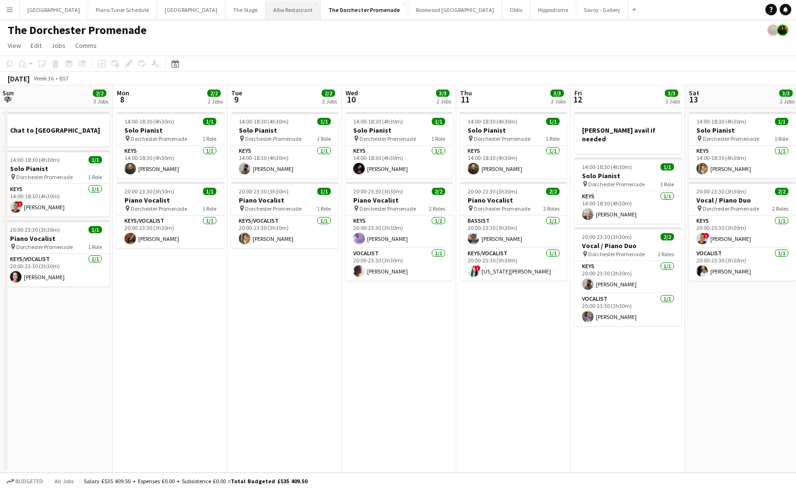 This screenshot has height=489, width=796. What do you see at coordinates (58, 45) in the screenshot?
I see `span: Jobs` at bounding box center [58, 45].